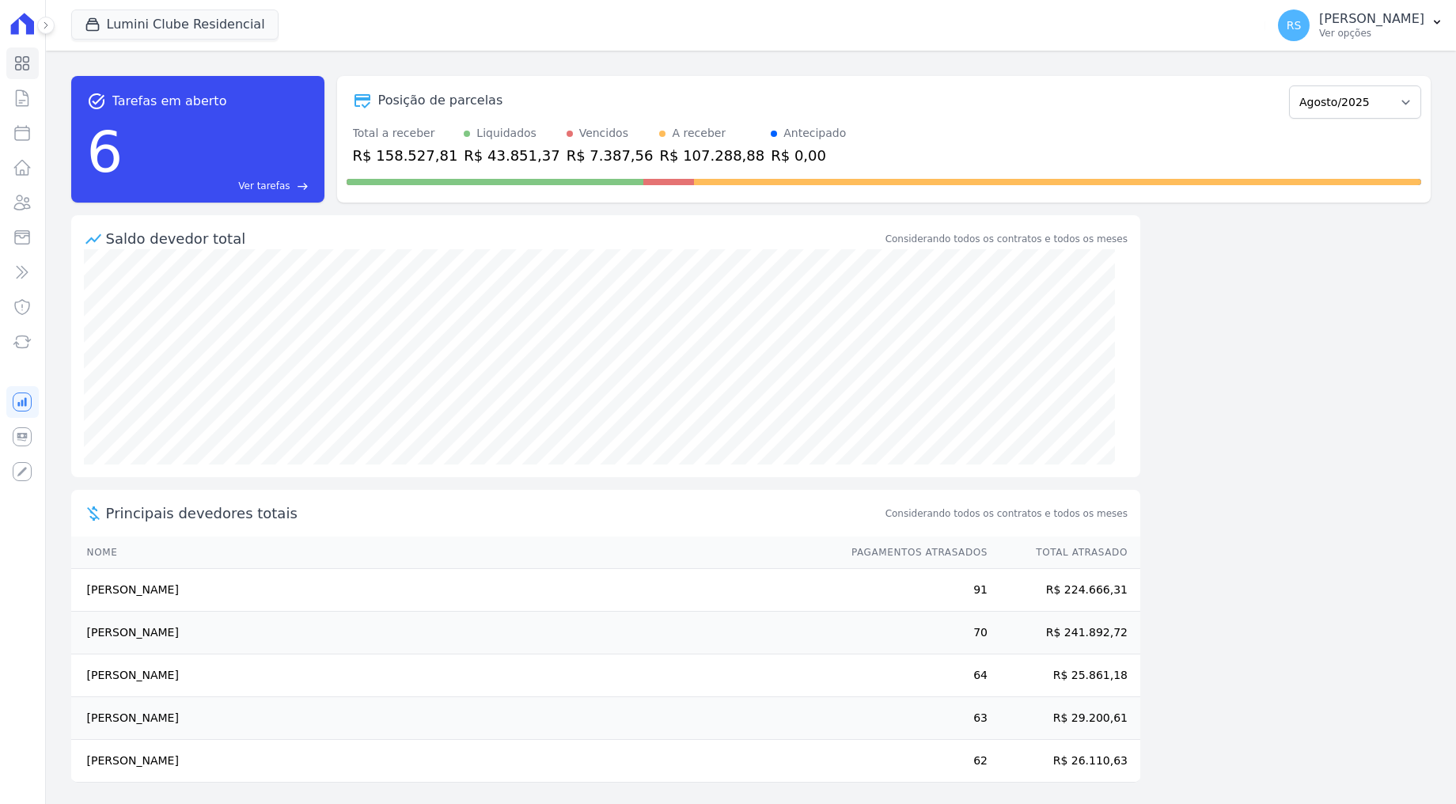  Describe the element at coordinates (1006, 239) in the screenshot. I see `div: Considerando todos os contratos e todos os meses` at that location.